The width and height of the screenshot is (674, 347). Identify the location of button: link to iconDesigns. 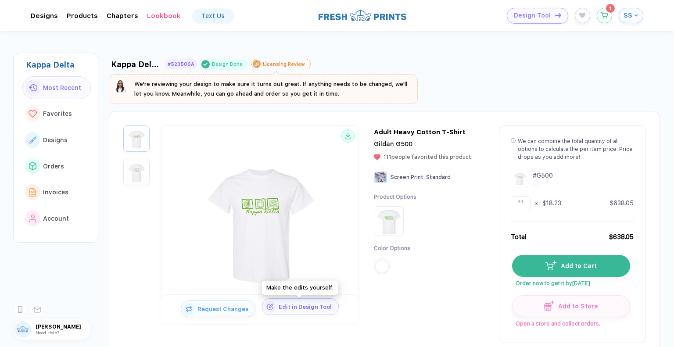
(57, 140).